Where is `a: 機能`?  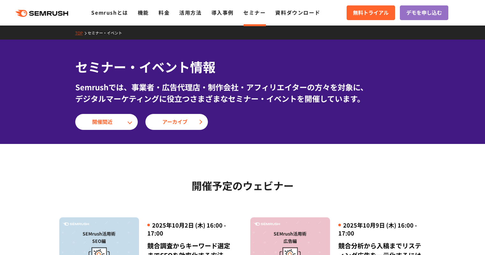
a: 機能 is located at coordinates (143, 12).